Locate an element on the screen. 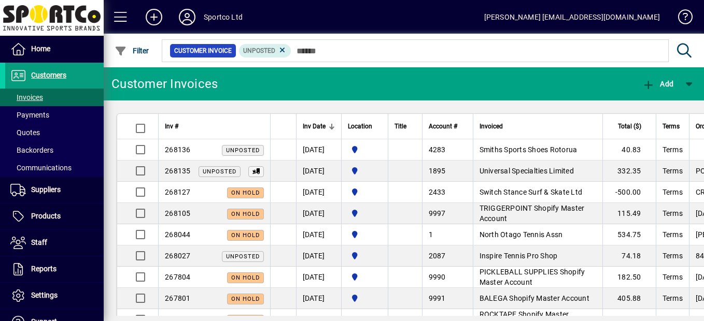 This screenshot has height=321, width=704. a: Home is located at coordinates (54, 49).